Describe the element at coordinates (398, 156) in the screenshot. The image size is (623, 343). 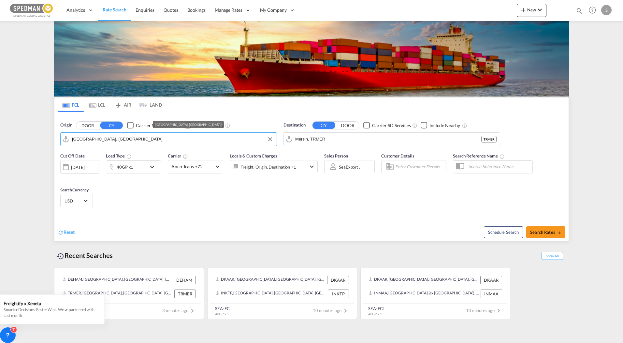
I see `span: Customer Details` at that location.